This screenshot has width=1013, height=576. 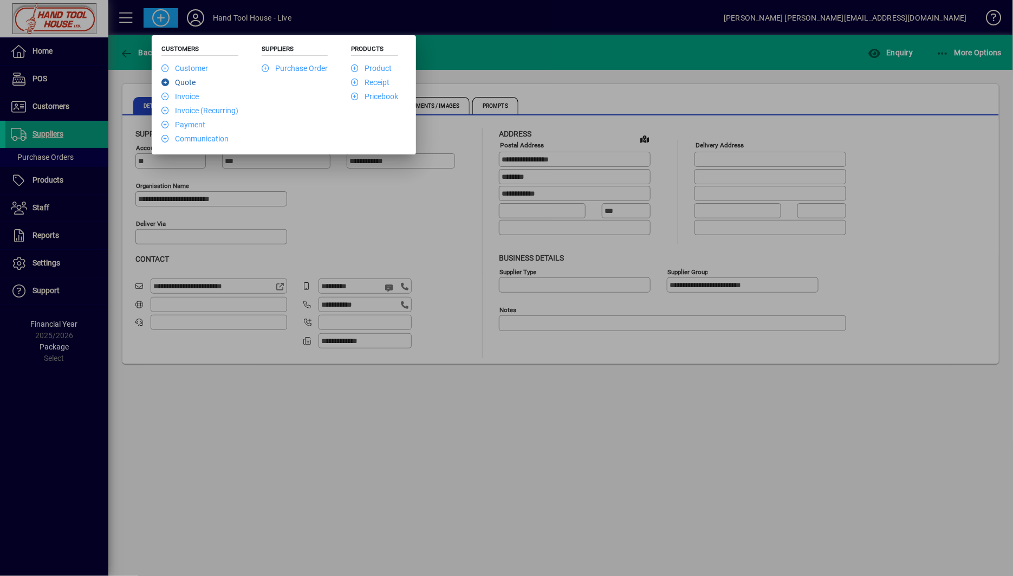 What do you see at coordinates (195, 139) in the screenshot?
I see `a: Communication` at bounding box center [195, 139].